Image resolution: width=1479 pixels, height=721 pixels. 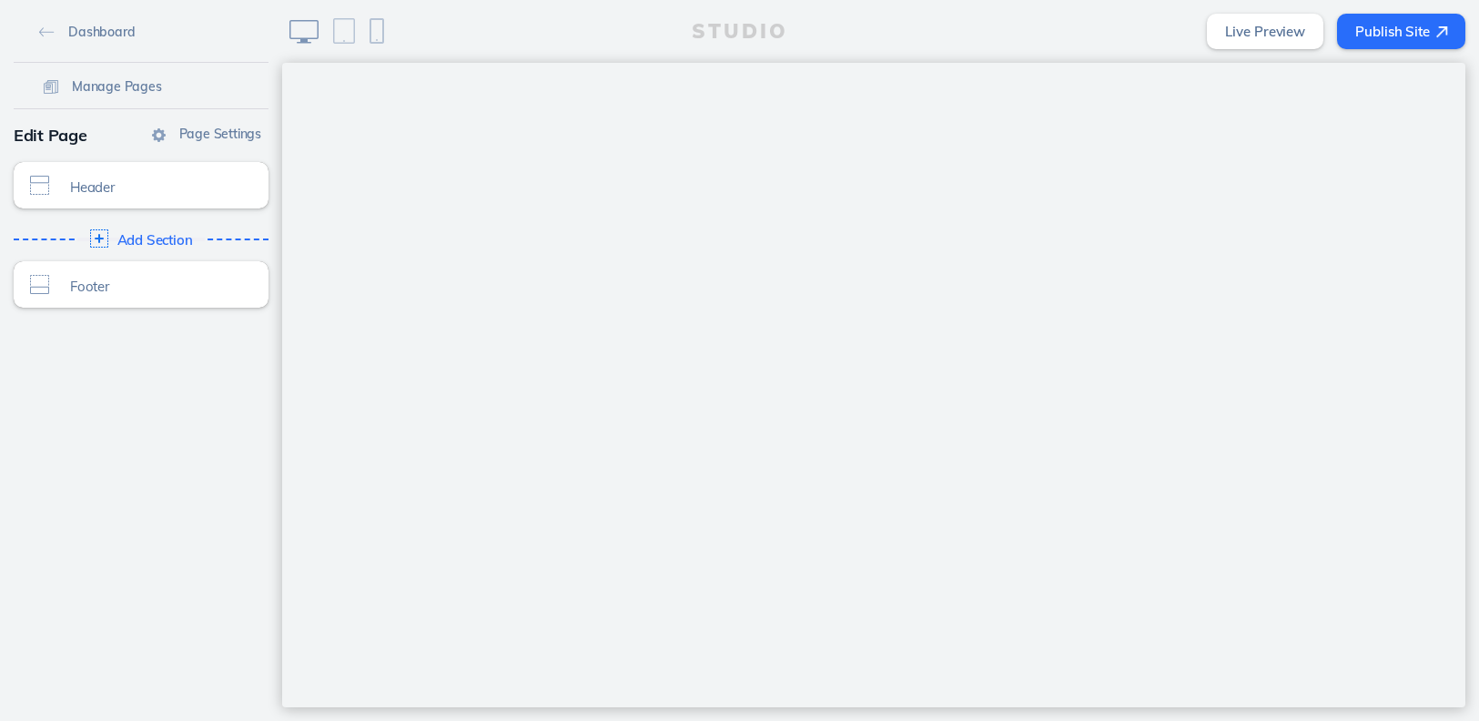 What do you see at coordinates (141, 136) in the screenshot?
I see `div: Edit Page` at bounding box center [141, 136].